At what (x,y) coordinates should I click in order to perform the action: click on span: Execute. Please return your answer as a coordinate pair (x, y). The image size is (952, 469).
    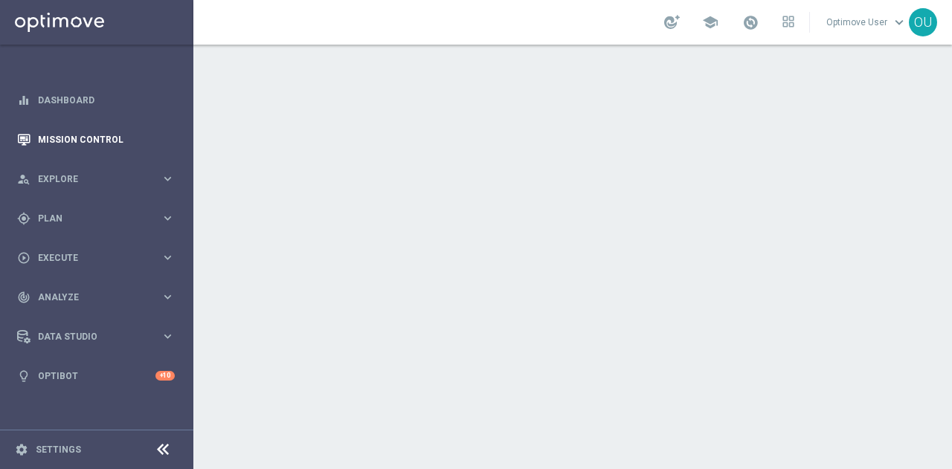
    Looking at the image, I should click on (99, 258).